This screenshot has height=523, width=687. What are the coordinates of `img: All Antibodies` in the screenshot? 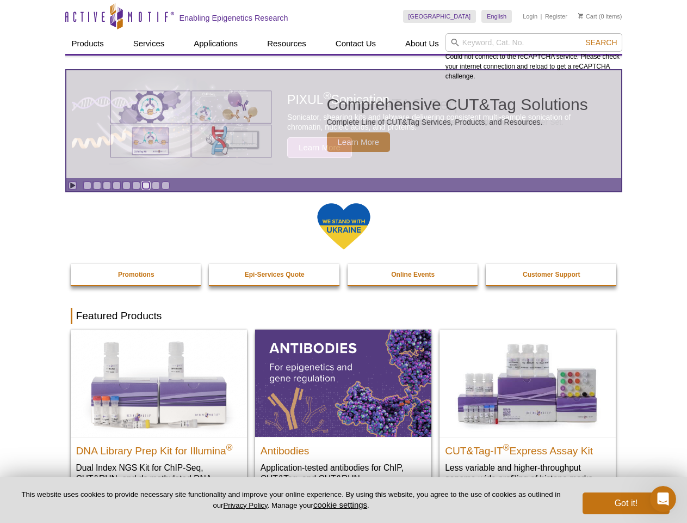 It's located at (343, 383).